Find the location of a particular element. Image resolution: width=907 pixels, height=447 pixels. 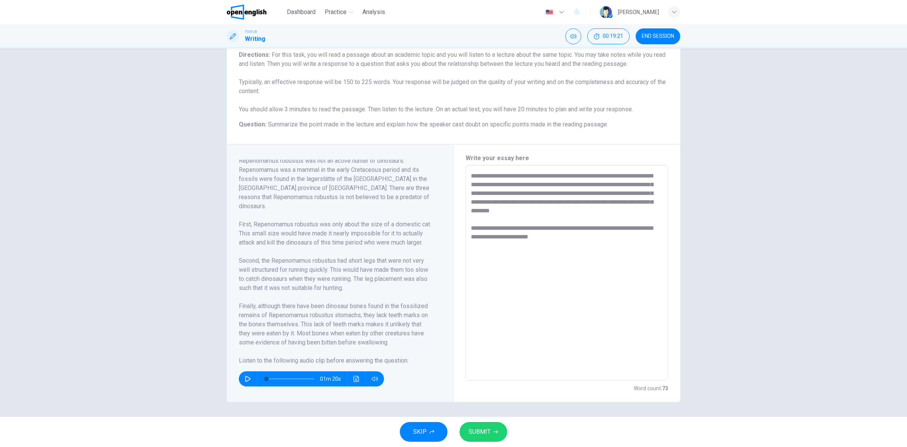

span: Summarize the point made in the lecture and explain how the speaker cast doubt on specific points... is located at coordinates (438, 124).